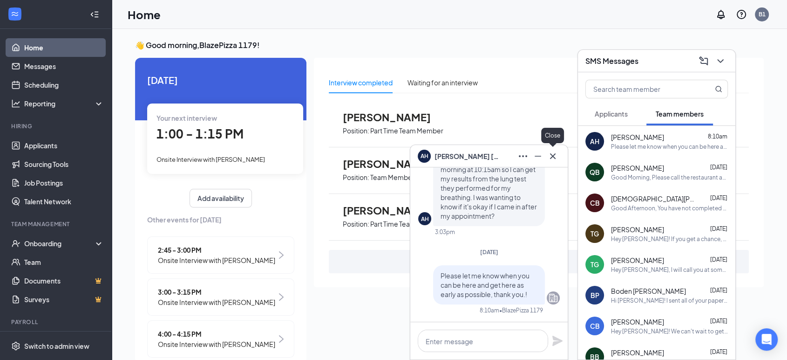  I want to click on a: Talent Network, so click(64, 201).